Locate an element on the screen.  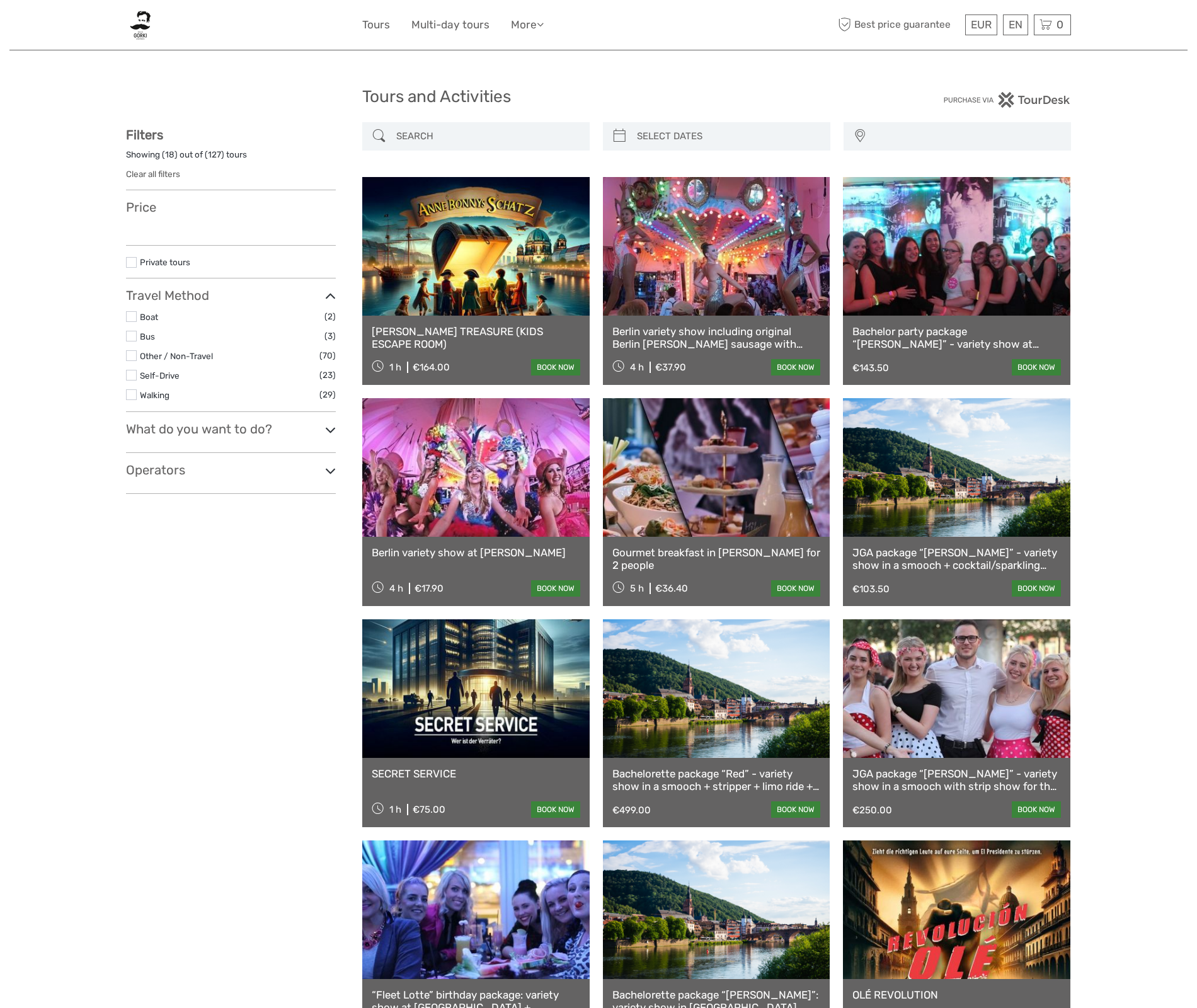
img: 1922-aed3aa8a-c3e6-443f-a27c-b9aed6bae949_logo_small.jpg is located at coordinates (140, 24).